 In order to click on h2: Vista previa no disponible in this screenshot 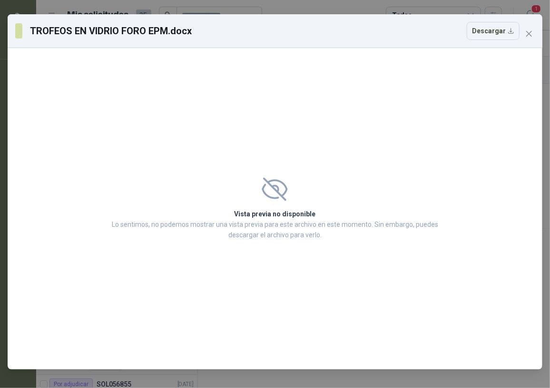, I will do `click(275, 214)`.